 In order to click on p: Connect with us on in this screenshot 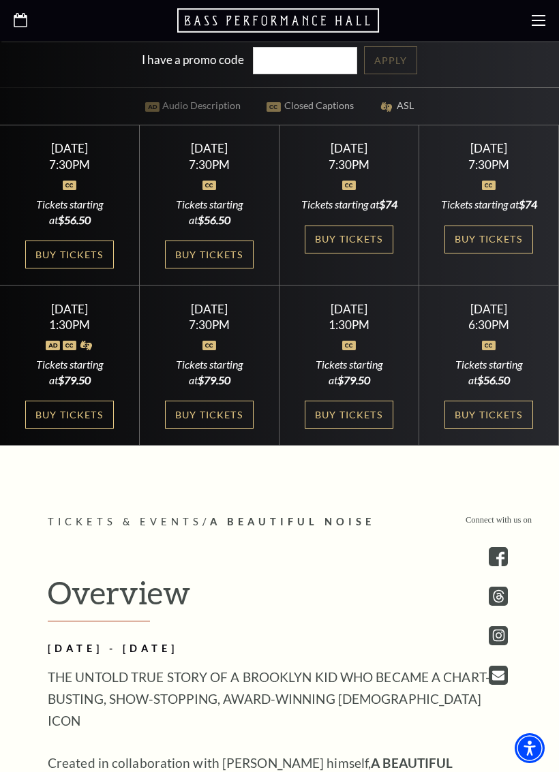, I will do `click(498, 520)`.